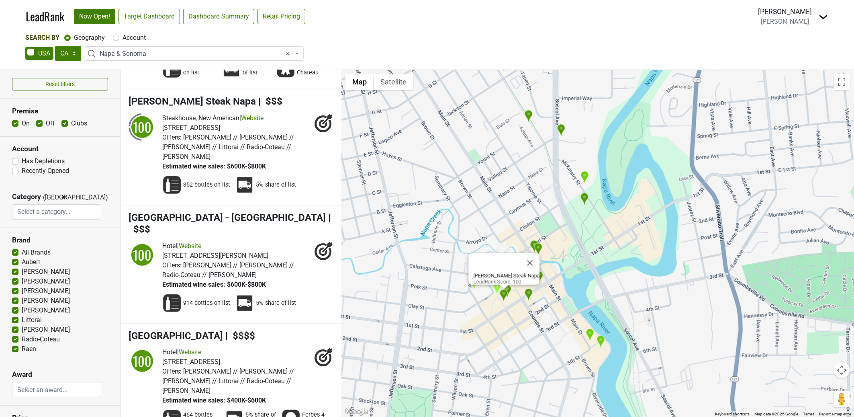  Describe the element at coordinates (149, 16) in the screenshot. I see `a: Target Dashboard` at that location.